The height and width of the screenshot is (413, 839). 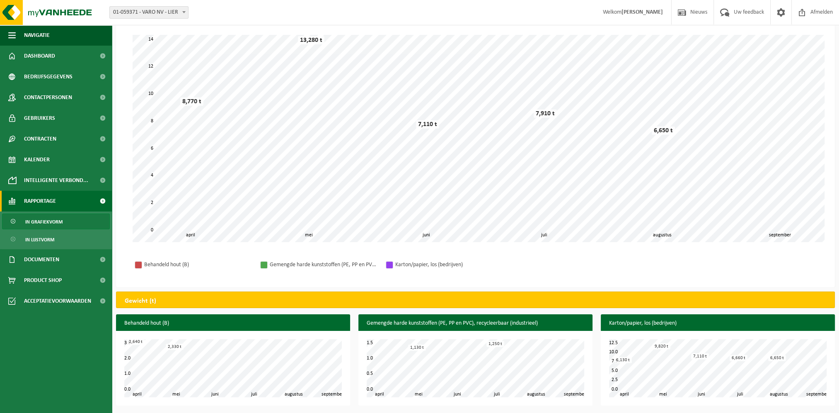 What do you see at coordinates (718, 323) in the screenshot?
I see `h3: Karton/papier, los (bedrijven)` at bounding box center [718, 323].